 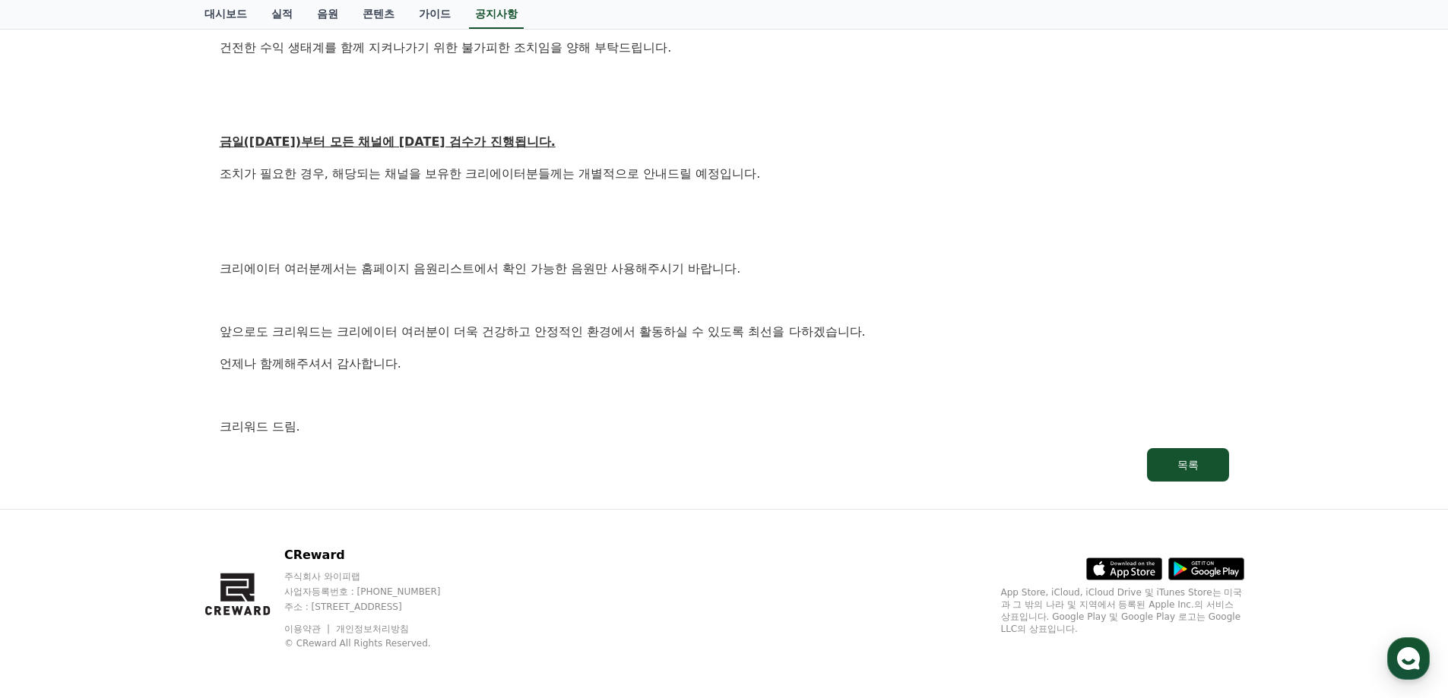 What do you see at coordinates (724, 332) in the screenshot?
I see `p: 앞으로도 크리워드는 크리에이터 여러분이 더욱 건강하고 안정적인 환경에서 활동하실 수 있도록 최선을 다하겠습니다.` at bounding box center [724, 332].